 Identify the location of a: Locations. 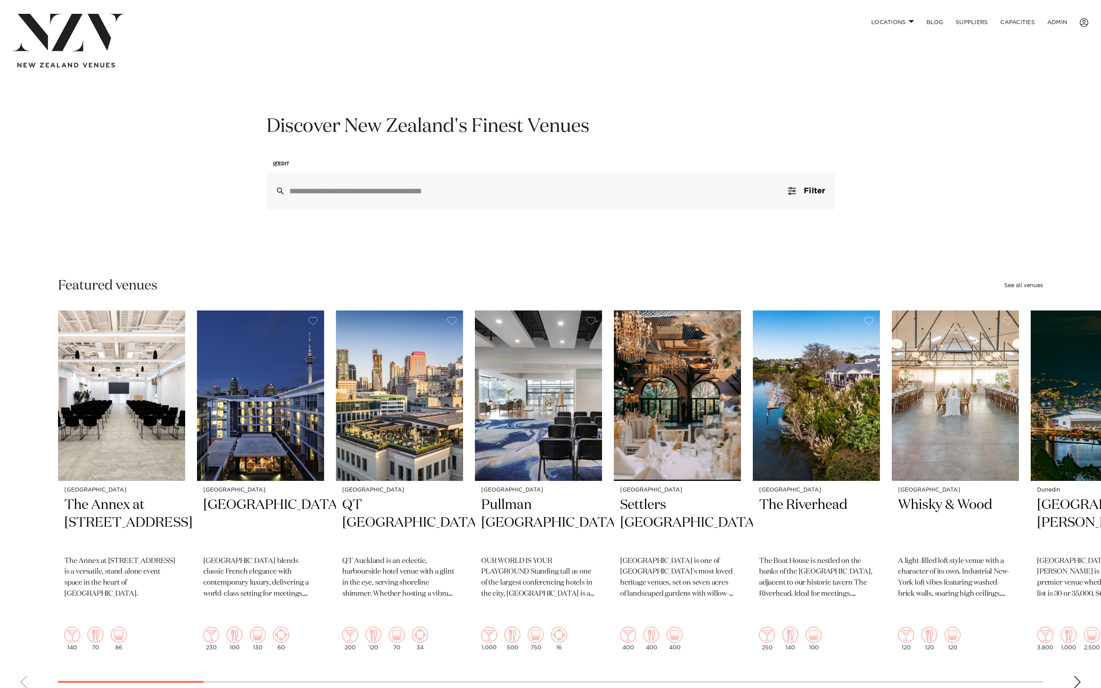
(892, 22).